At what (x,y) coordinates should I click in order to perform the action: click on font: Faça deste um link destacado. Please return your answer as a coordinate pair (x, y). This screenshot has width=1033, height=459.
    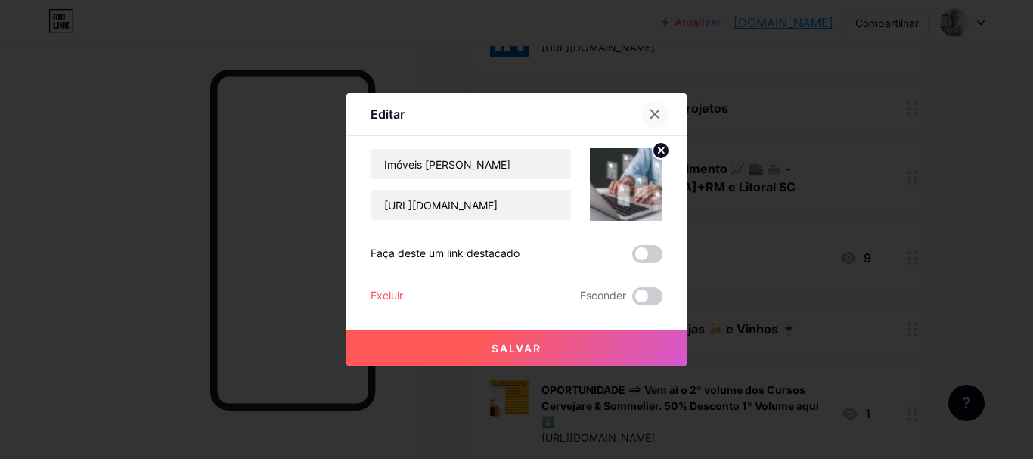
    Looking at the image, I should click on (445, 253).